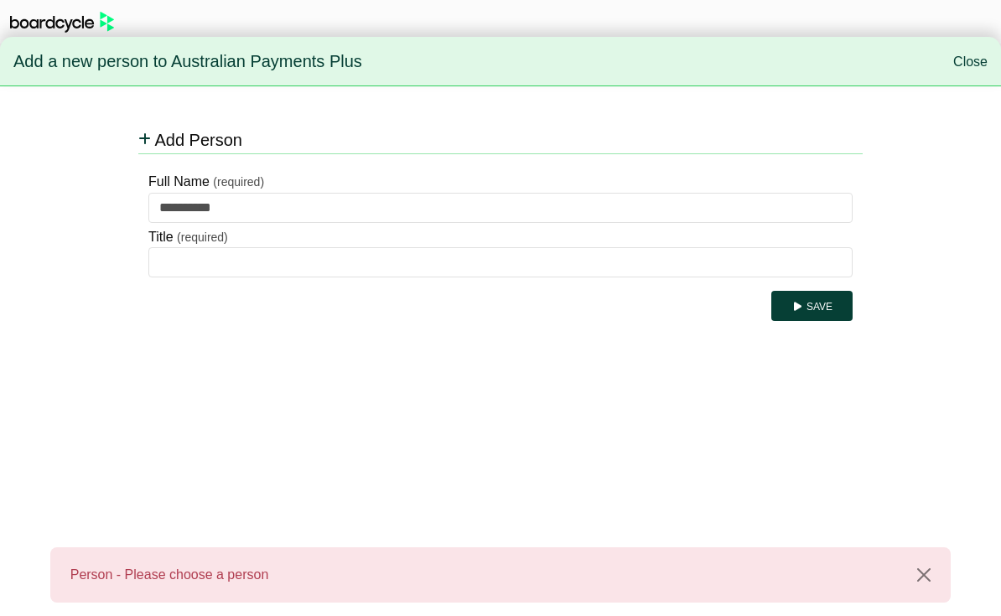 The image size is (1001, 616). I want to click on div: Person - Please choose a person, so click(500, 575).